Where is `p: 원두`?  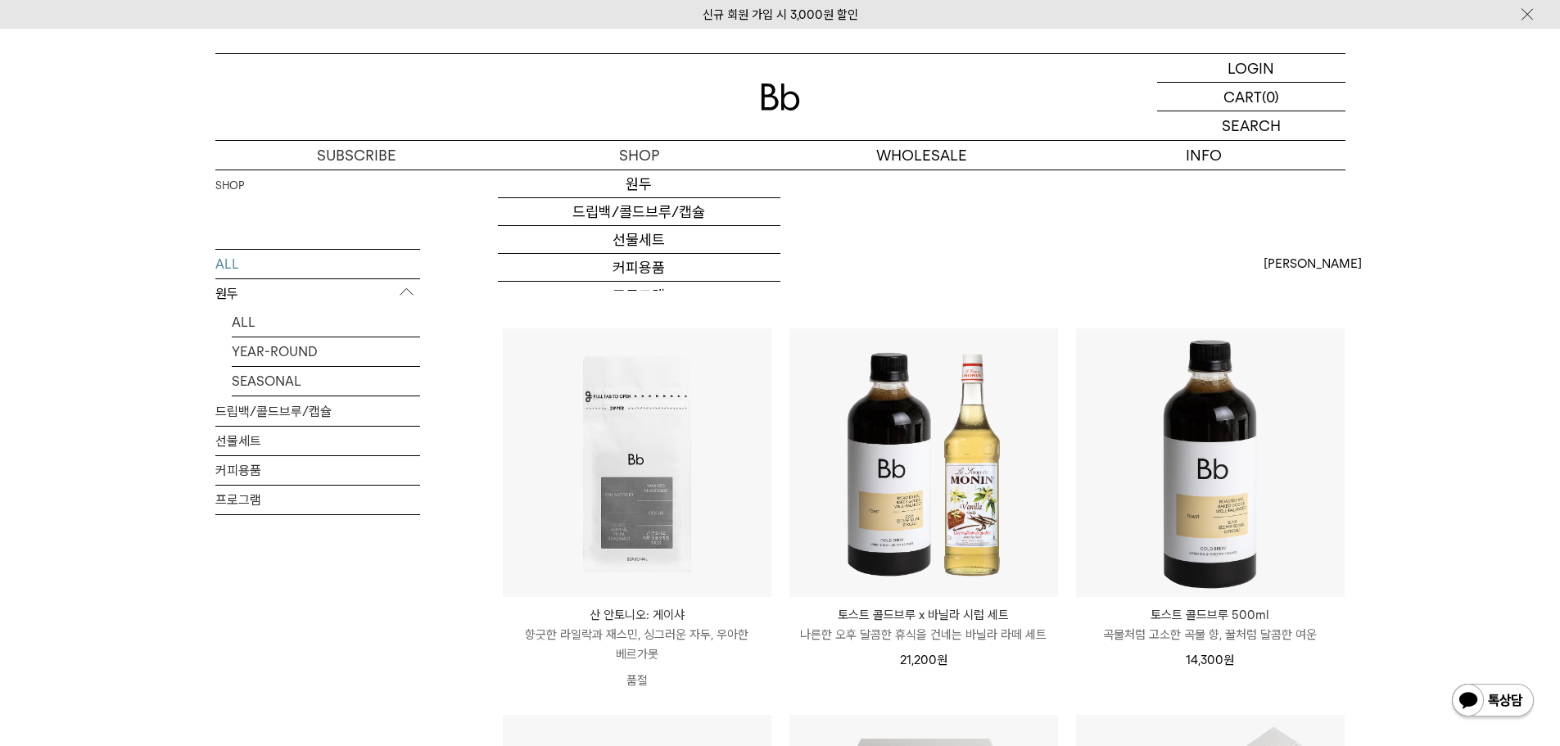
p: 원두 is located at coordinates (318, 294).